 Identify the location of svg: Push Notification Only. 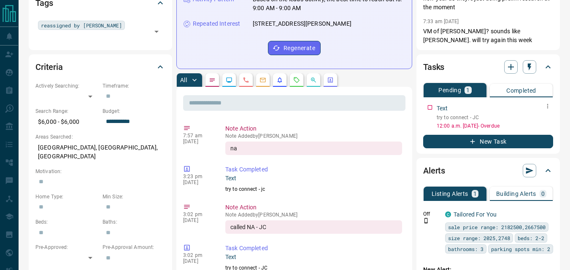
(426, 221).